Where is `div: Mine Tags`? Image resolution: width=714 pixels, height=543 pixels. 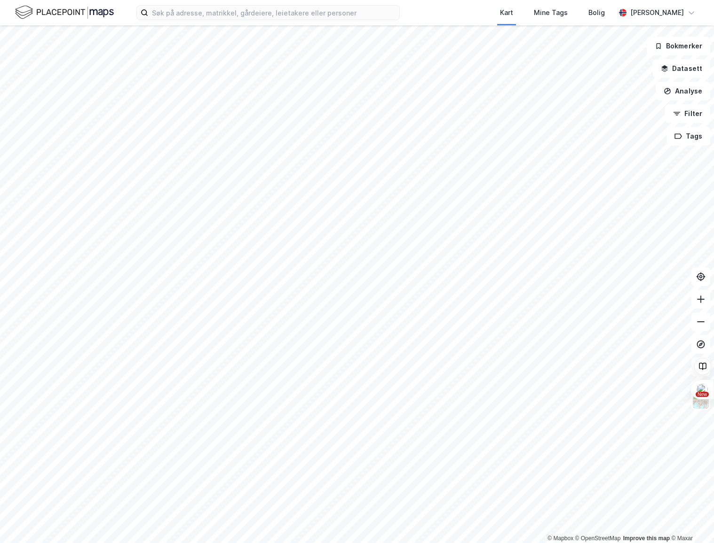 div: Mine Tags is located at coordinates (550, 13).